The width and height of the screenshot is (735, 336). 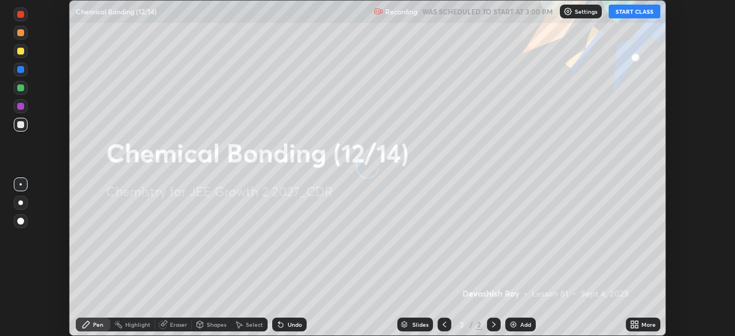 What do you see at coordinates (98, 324) in the screenshot?
I see `div: Pen` at bounding box center [98, 324].